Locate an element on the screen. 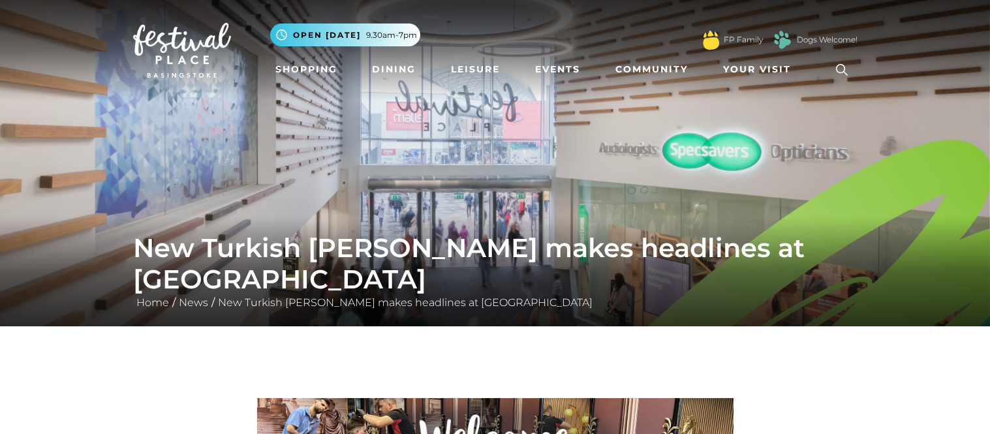 The width and height of the screenshot is (990, 434). span: 9.30am-7pm is located at coordinates (392, 35).